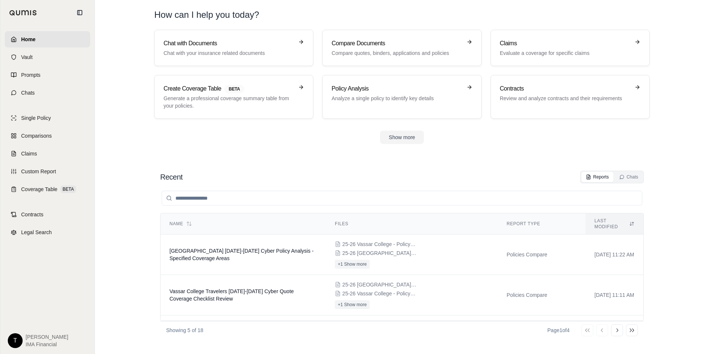 This screenshot has height=354, width=709. I want to click on span: IMA Financial, so click(47, 344).